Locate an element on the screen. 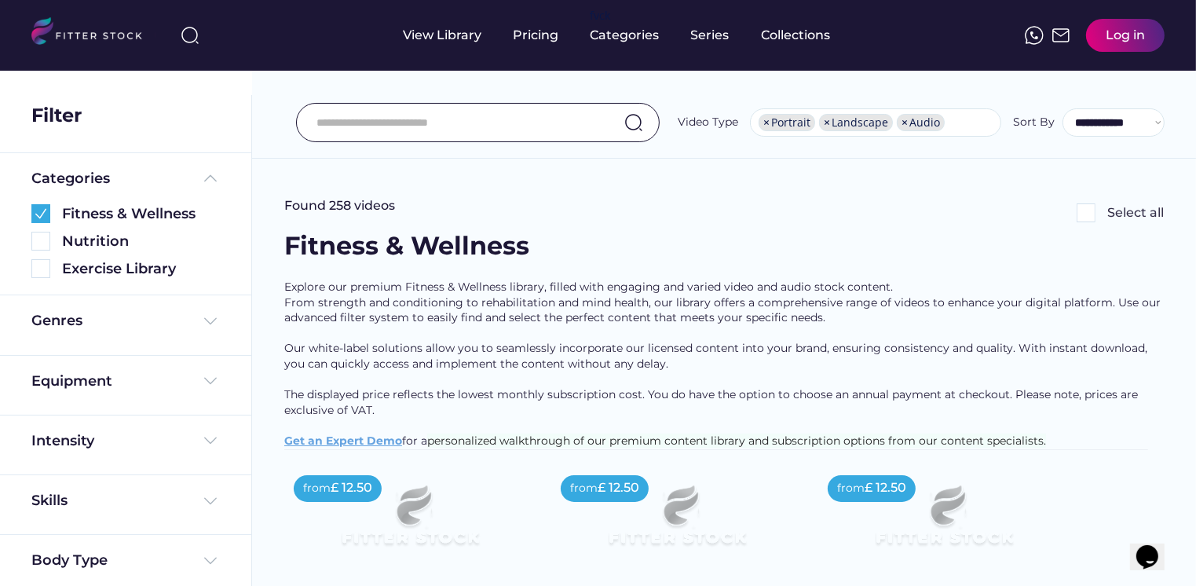 This screenshot has height=586, width=1196. u: Get an Expert Demo is located at coordinates (343, 441).